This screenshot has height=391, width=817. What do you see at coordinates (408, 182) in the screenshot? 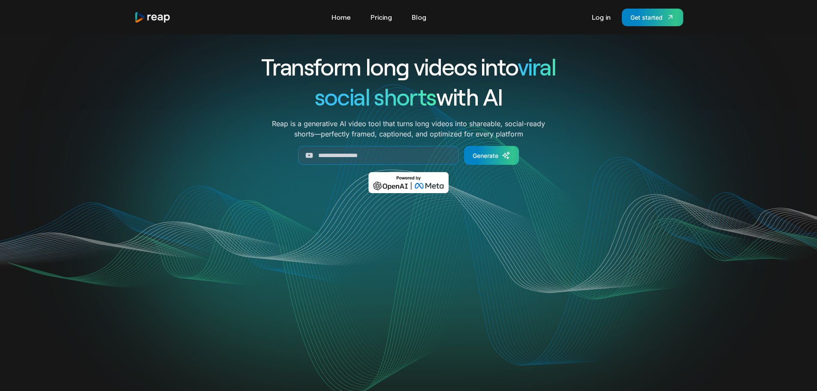
I see `img: Powered by OpenAI & Meta` at bounding box center [408, 182].